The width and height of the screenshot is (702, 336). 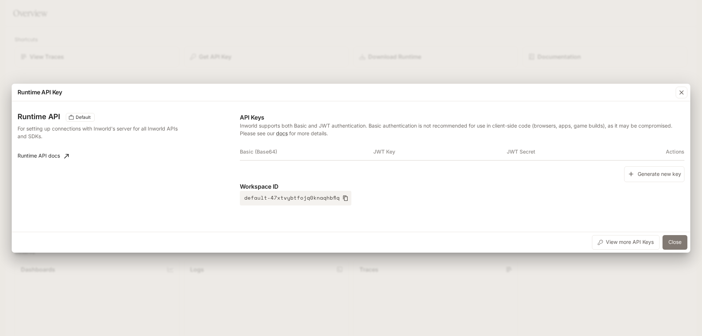 What do you see at coordinates (99, 132) in the screenshot?
I see `p: For setting up connections with Inworld's server for all Inworld APIs and SDKs.` at bounding box center [99, 132].